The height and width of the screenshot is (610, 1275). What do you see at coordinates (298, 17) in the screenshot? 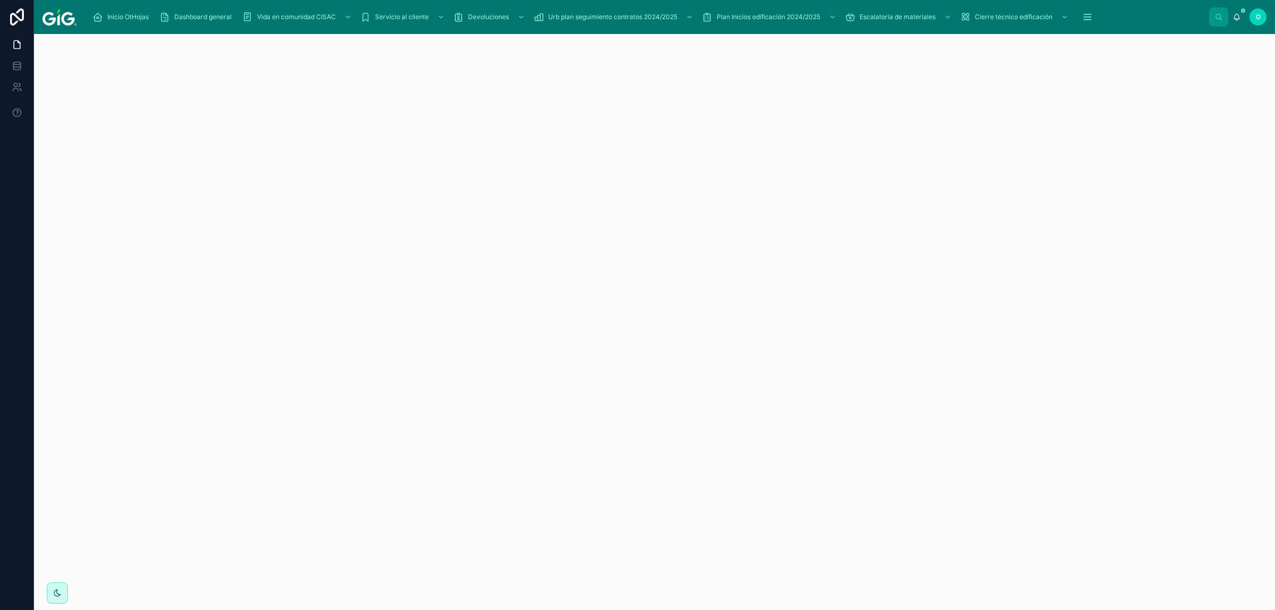
I see `a: Vida en comunidad CISAC` at bounding box center [298, 17].